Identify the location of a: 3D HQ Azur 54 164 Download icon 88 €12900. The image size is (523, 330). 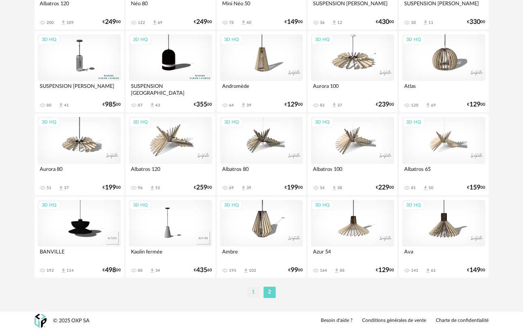
(352, 237).